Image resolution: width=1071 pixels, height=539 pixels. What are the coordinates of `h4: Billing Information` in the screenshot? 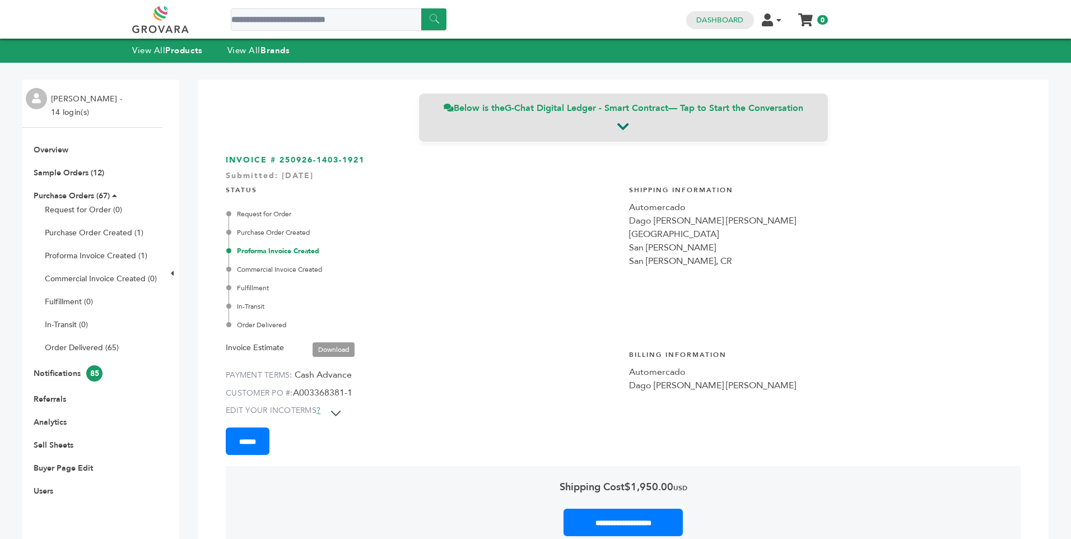 It's located at (825, 353).